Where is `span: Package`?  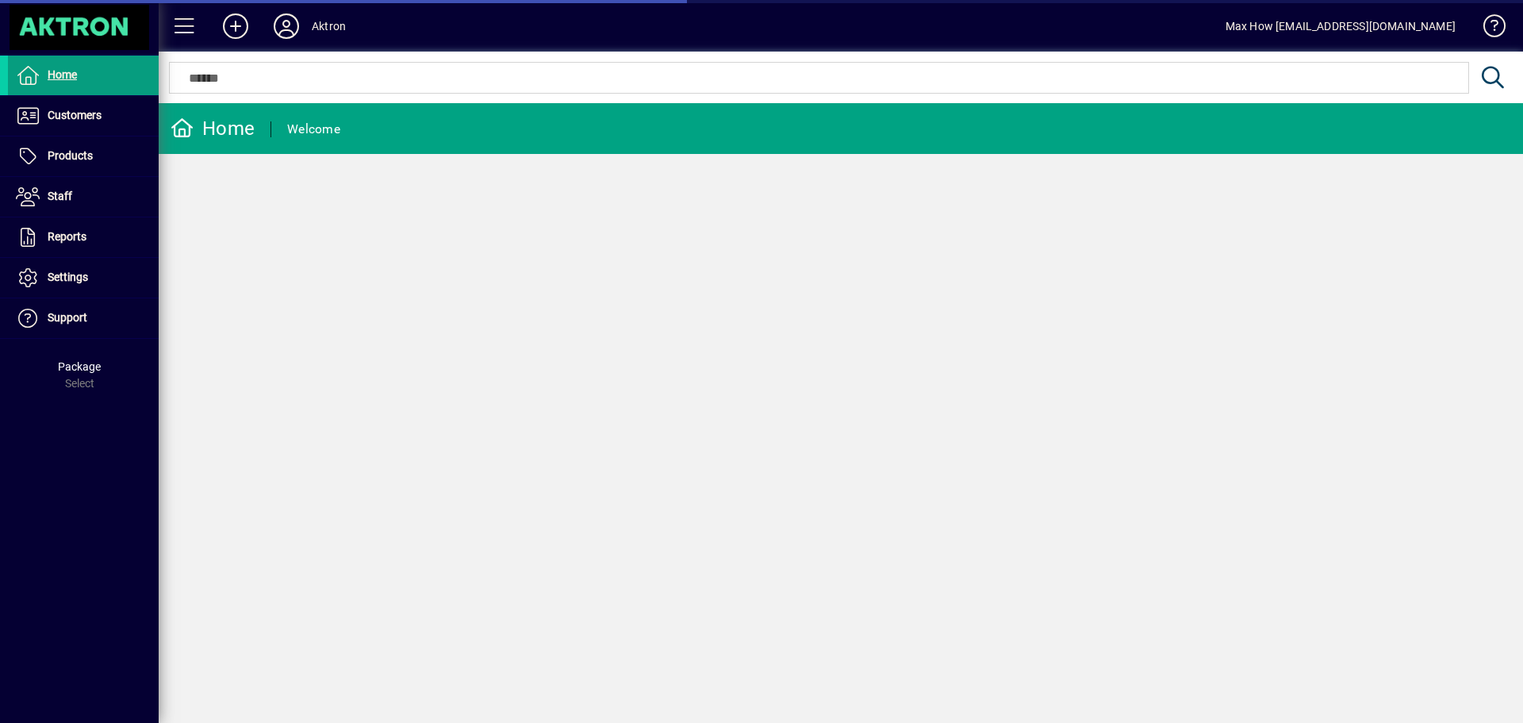 span: Package is located at coordinates (79, 366).